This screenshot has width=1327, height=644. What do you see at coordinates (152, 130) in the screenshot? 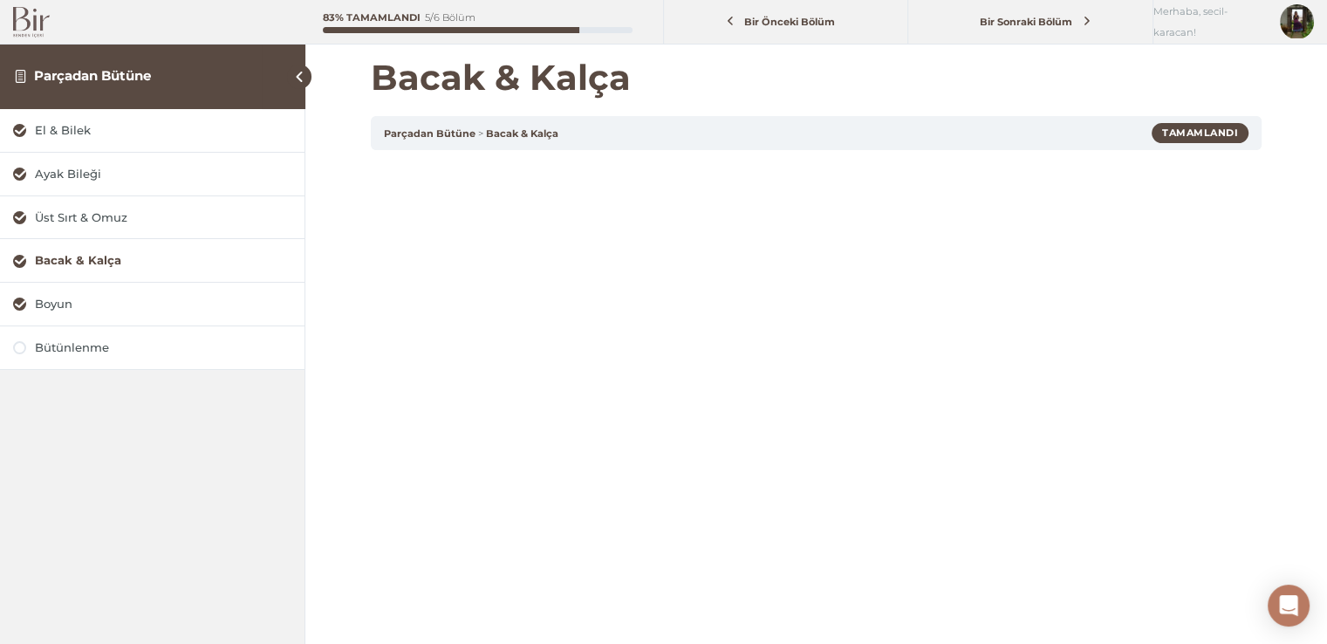
I see `a: El & Bilek` at bounding box center [152, 130].